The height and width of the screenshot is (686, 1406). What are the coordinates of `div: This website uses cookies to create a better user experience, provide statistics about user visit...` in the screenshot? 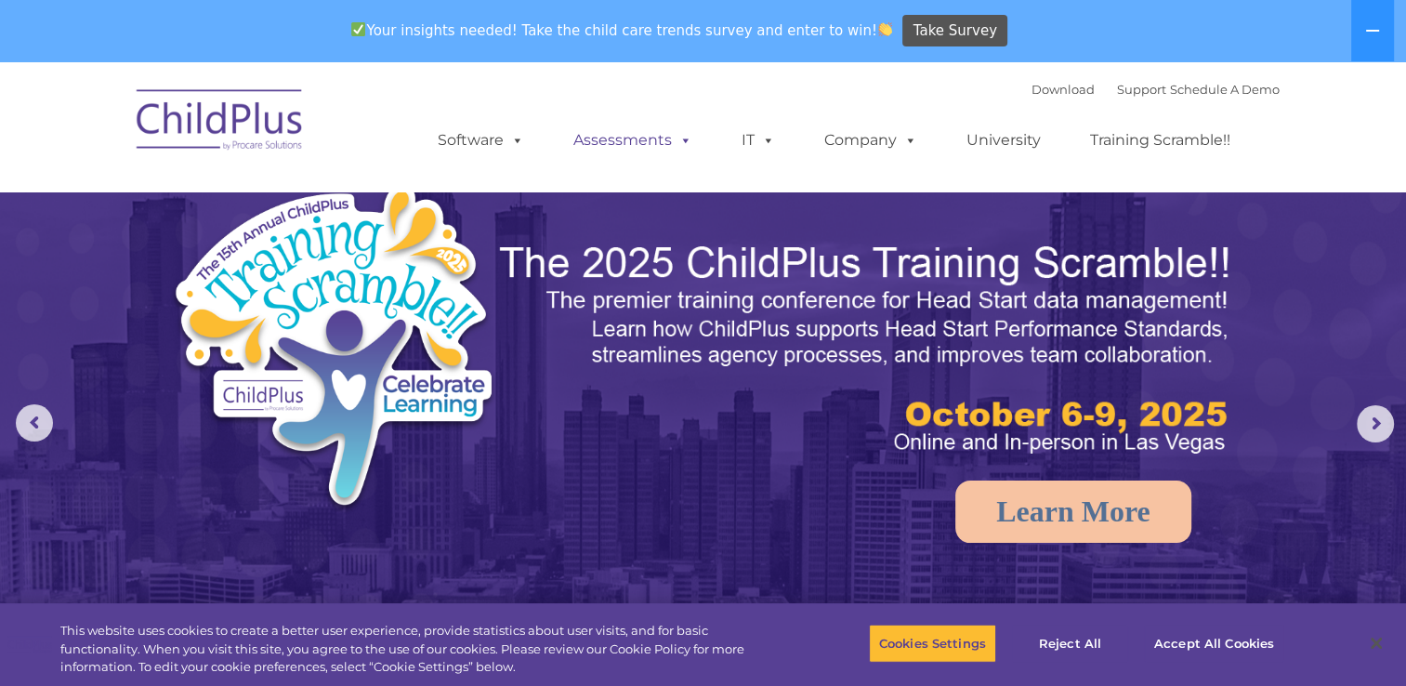 It's located at (416, 649).